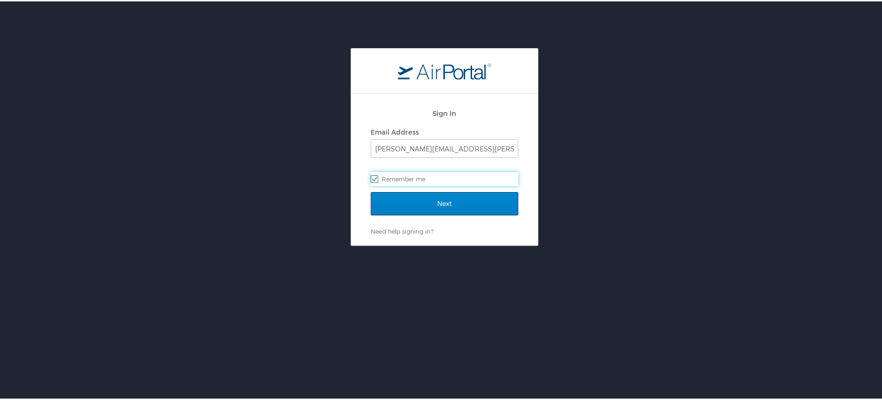  What do you see at coordinates (402, 230) in the screenshot?
I see `a: Need help signing in?` at bounding box center [402, 230].